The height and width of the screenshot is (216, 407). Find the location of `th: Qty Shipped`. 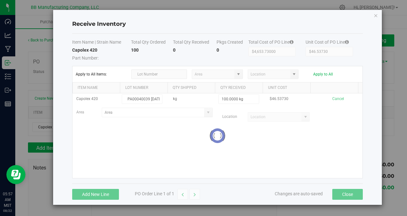

th: Qty Shipped is located at coordinates (192, 88).